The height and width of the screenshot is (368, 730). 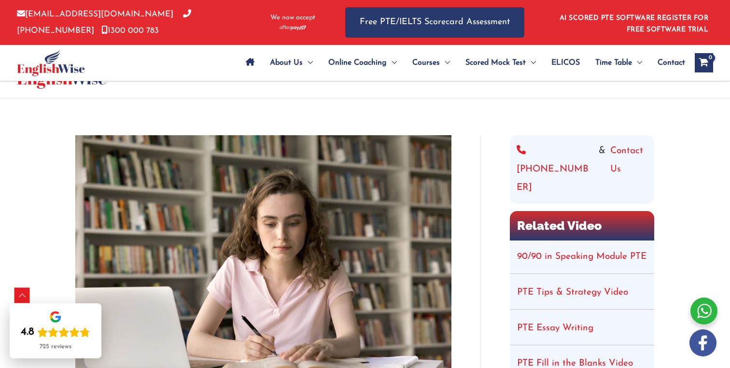 What do you see at coordinates (51, 63) in the screenshot?
I see `img: cropped-ew-logo` at bounding box center [51, 63].